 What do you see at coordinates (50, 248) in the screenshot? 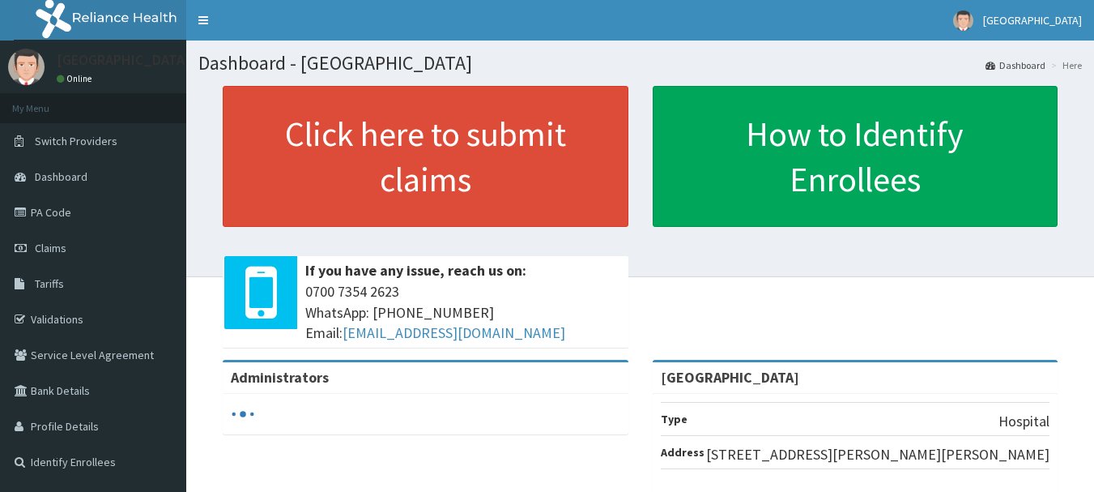
I see `span: Claims` at bounding box center [50, 248].